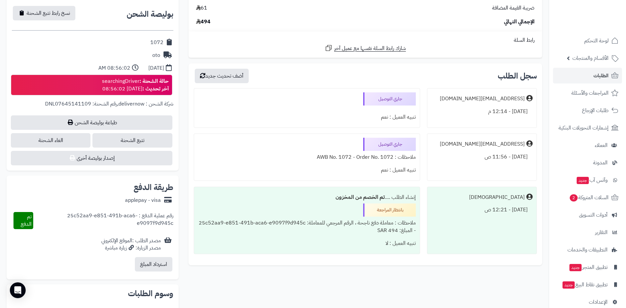  Describe the element at coordinates (51, 140) in the screenshot. I see `span: الغاء الشحنة` at that location.